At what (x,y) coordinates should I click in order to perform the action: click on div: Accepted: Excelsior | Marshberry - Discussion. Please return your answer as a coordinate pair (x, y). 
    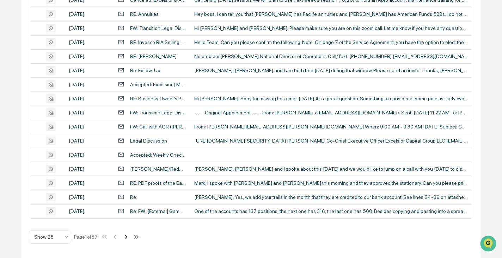
    Looking at the image, I should click on (158, 85).